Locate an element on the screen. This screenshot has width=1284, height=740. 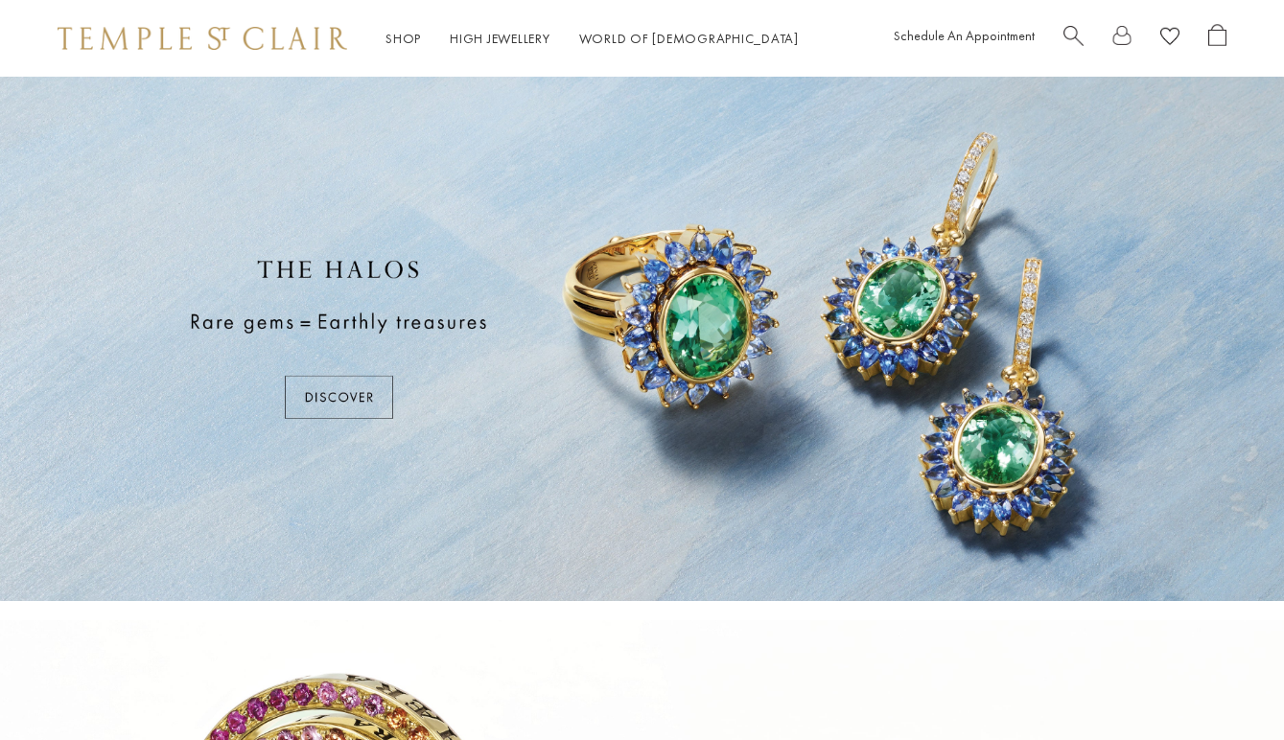
nav: Main navigation is located at coordinates (592, 38).